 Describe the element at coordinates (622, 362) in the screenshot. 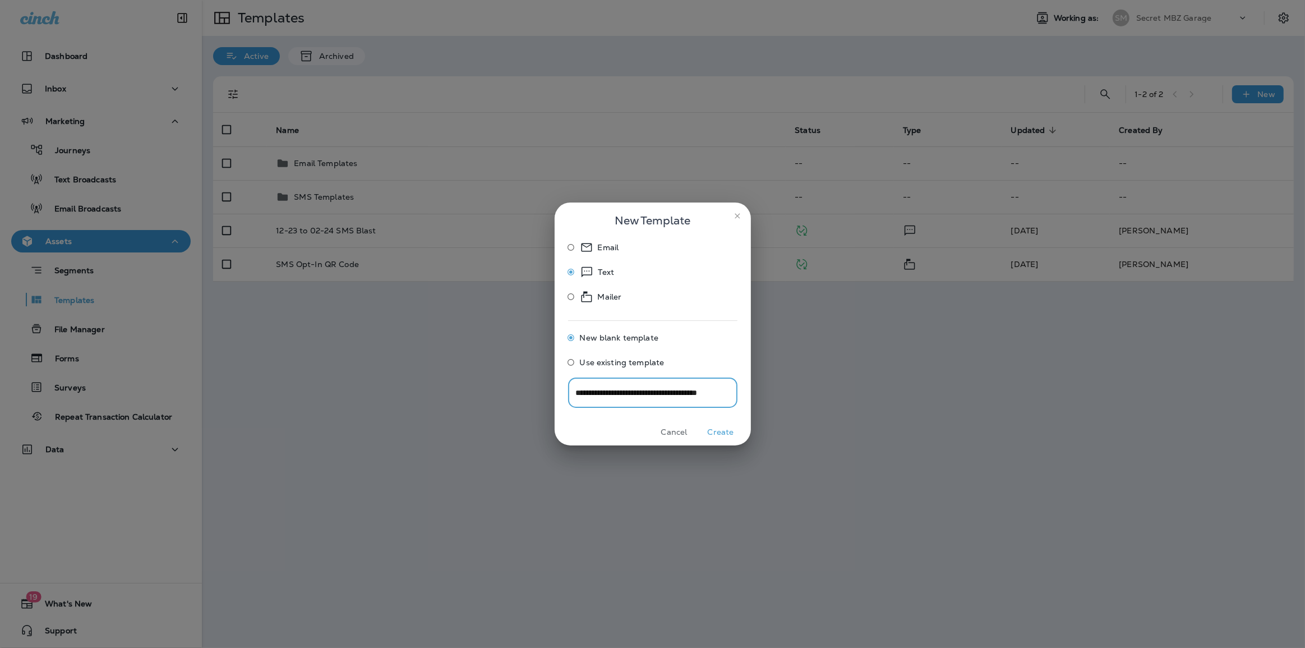

I see `span: Use existing template` at that location.